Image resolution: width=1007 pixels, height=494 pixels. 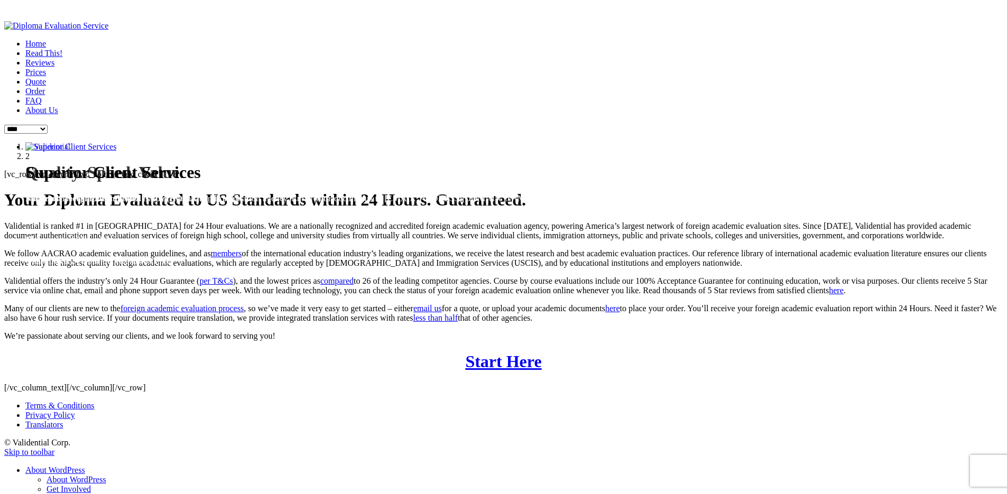 What do you see at coordinates (50, 415) in the screenshot?
I see `a: Privacy Policy` at bounding box center [50, 415].